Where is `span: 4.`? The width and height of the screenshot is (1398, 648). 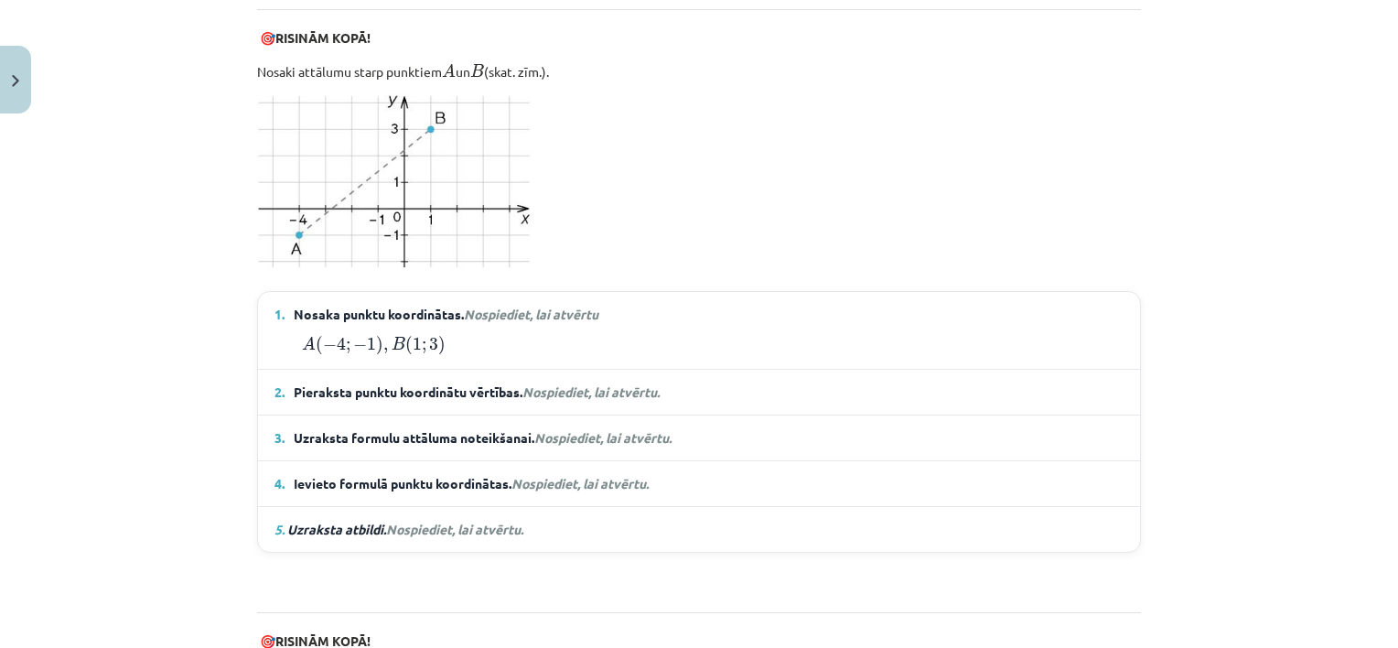 span: 4. is located at coordinates (279, 483).